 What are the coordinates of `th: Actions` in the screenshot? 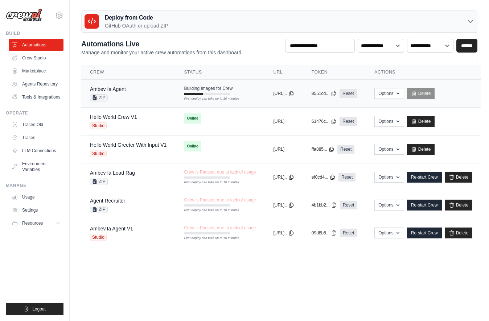 It's located at (423, 72).